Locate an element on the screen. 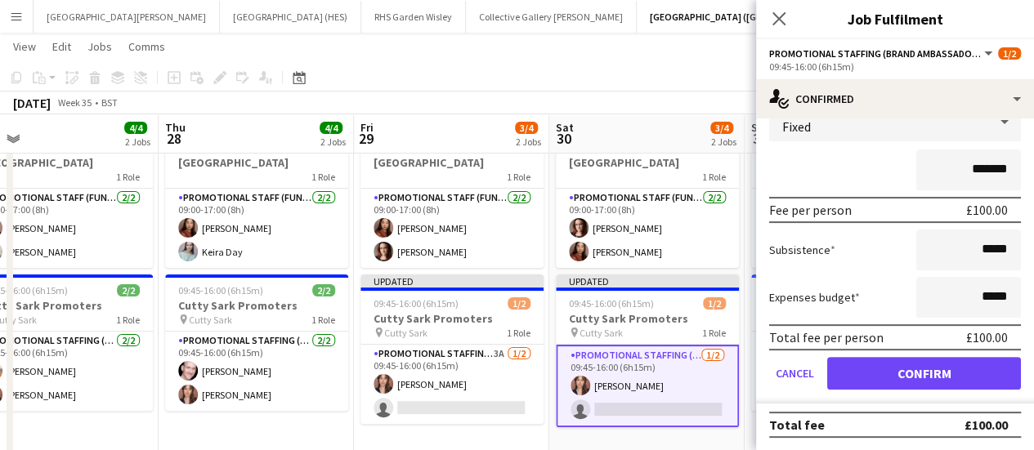 The image size is (1034, 450). div: 09:45-16:00 (6h15m) is located at coordinates (895, 66).